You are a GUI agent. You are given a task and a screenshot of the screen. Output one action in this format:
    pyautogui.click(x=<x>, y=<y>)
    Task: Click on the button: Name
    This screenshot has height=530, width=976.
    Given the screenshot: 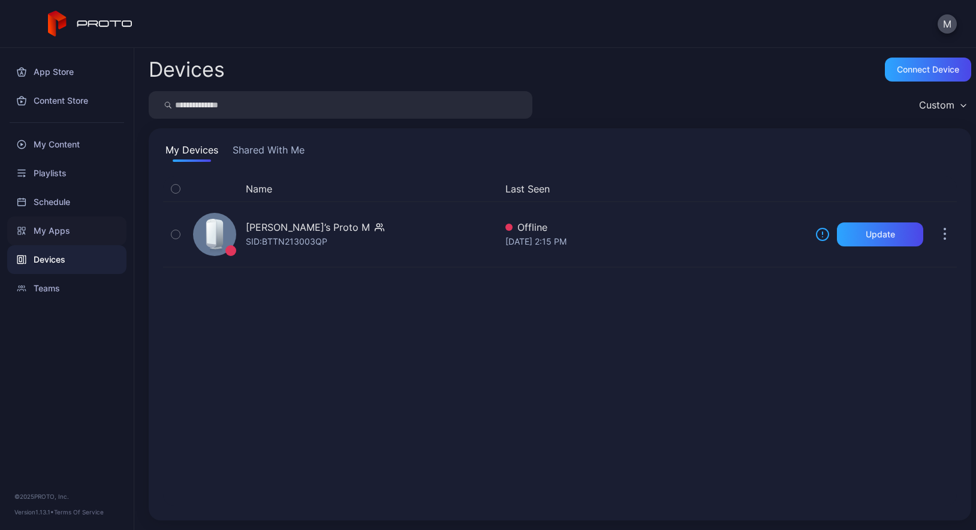 What is the action you would take?
    pyautogui.click(x=259, y=189)
    